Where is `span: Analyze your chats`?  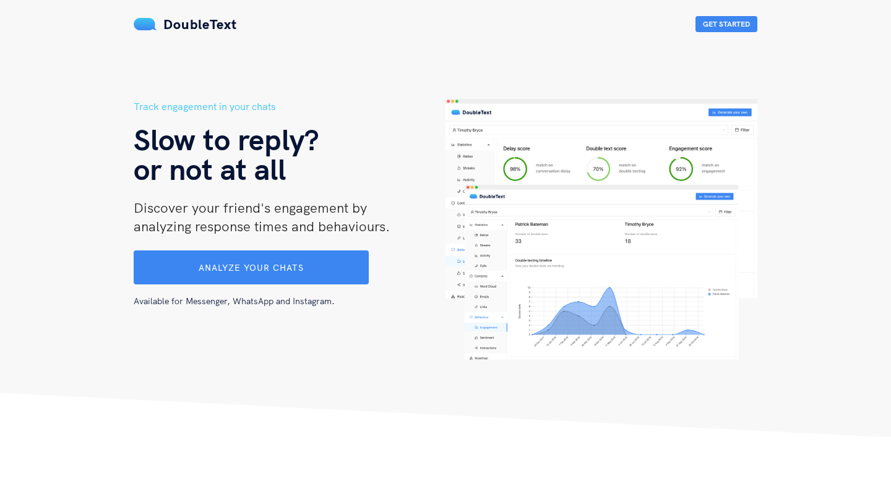 span: Analyze your chats is located at coordinates (251, 268).